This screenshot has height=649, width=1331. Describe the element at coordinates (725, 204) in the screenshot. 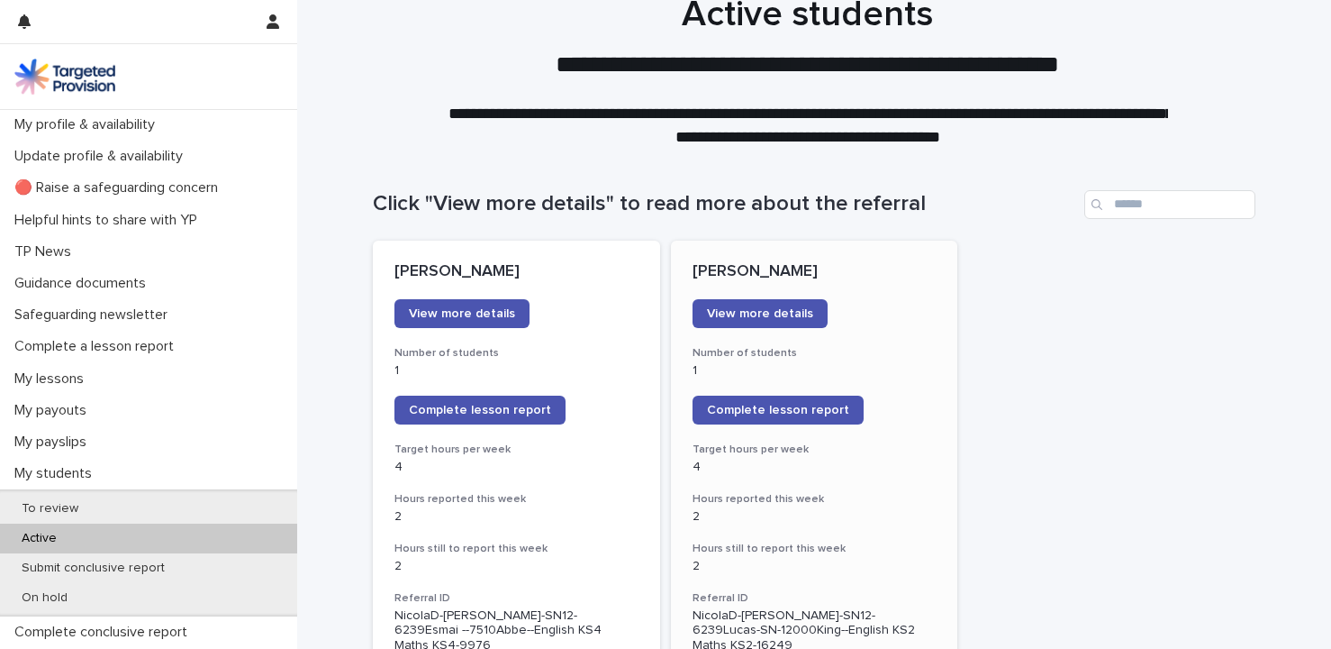

I see `h1: Click "View more details" to read more about the referral` at that location.